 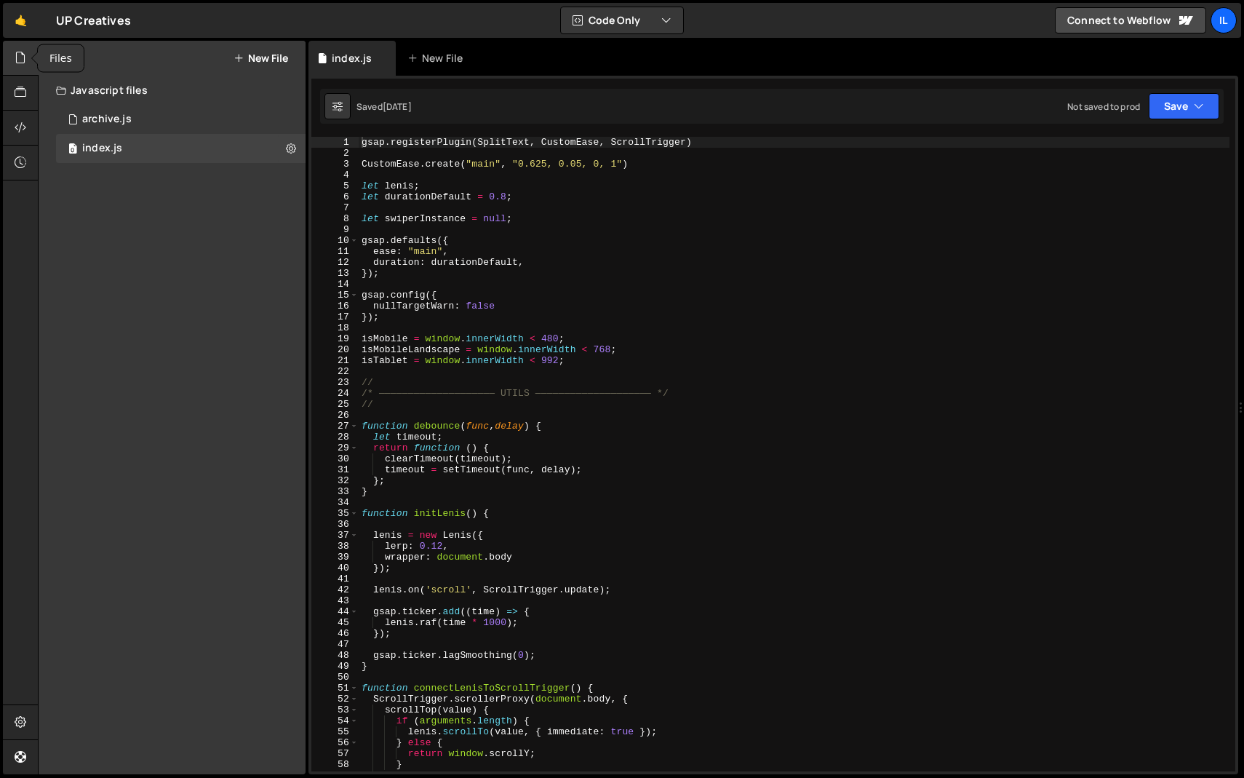 I want to click on div: Files, so click(x=60, y=58).